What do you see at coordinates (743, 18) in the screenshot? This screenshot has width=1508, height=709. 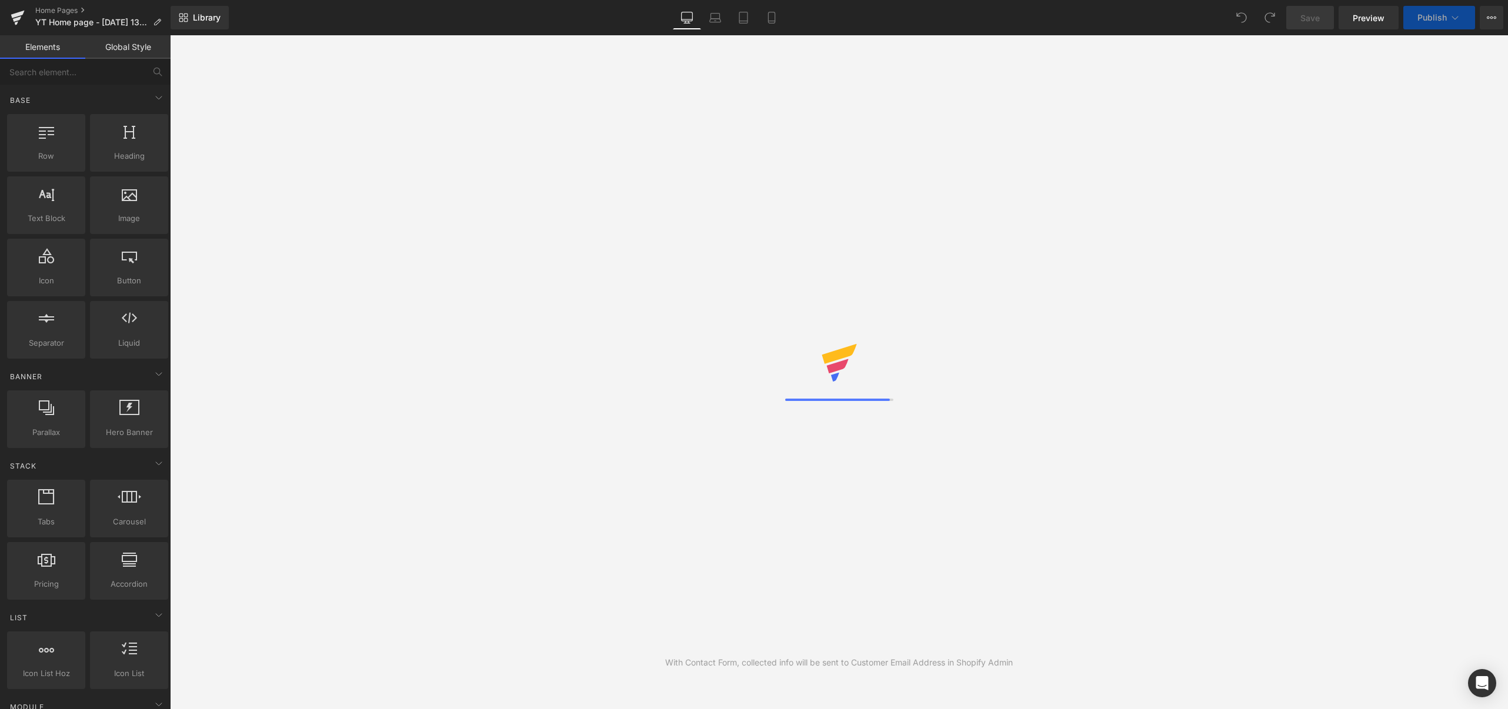 I see `a: Tablet` at bounding box center [743, 18].